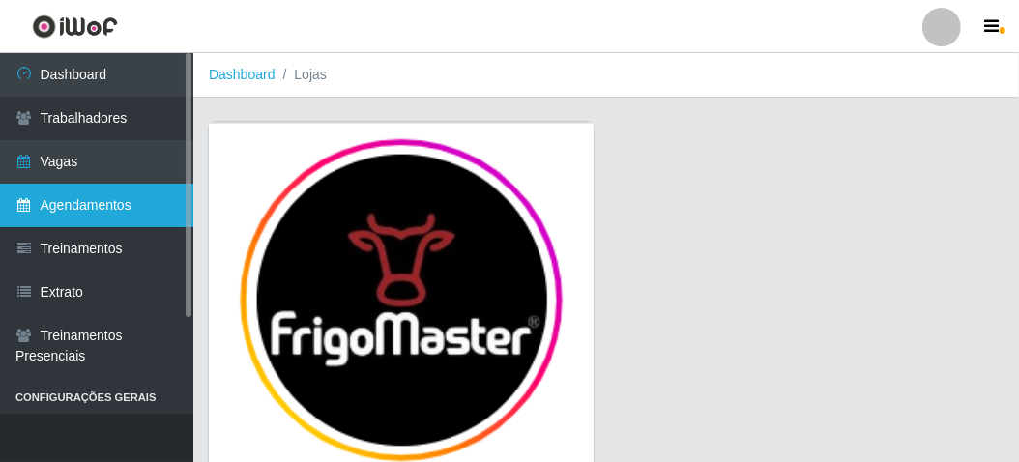  I want to click on a: Dashboard, so click(242, 74).